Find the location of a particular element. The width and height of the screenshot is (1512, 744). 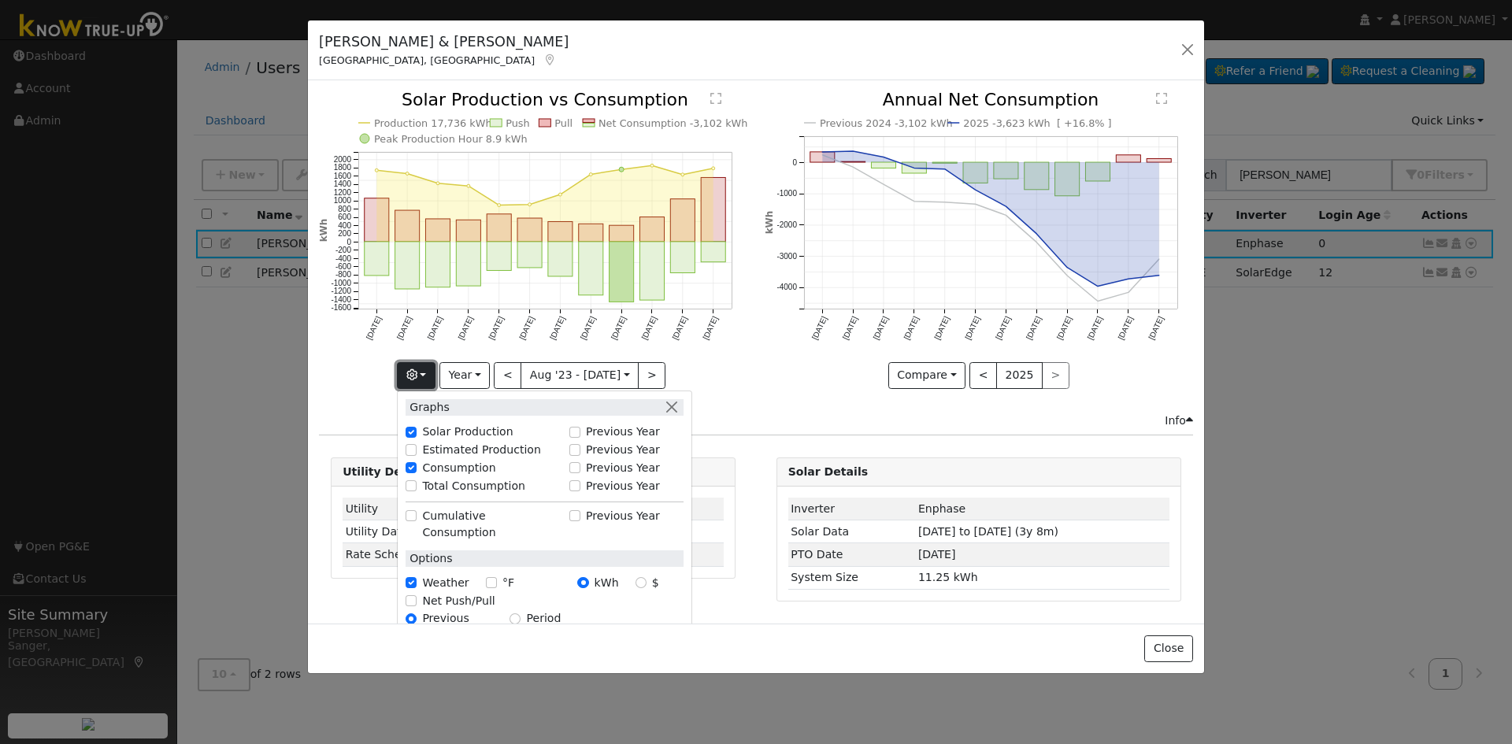

div: Info is located at coordinates (1179, 421).